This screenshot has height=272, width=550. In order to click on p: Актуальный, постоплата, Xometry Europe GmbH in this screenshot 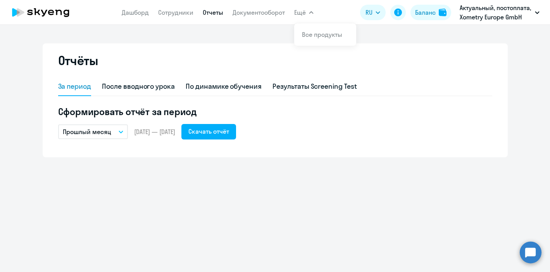, I will do `click(496, 12)`.